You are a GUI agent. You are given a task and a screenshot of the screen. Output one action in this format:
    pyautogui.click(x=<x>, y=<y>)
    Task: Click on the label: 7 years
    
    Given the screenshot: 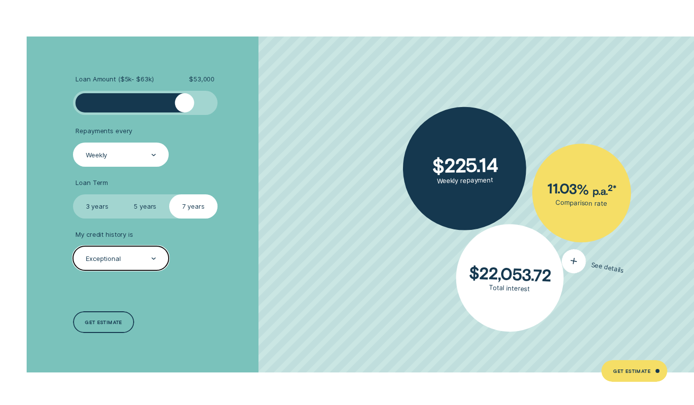 What is the action you would take?
    pyautogui.click(x=193, y=206)
    